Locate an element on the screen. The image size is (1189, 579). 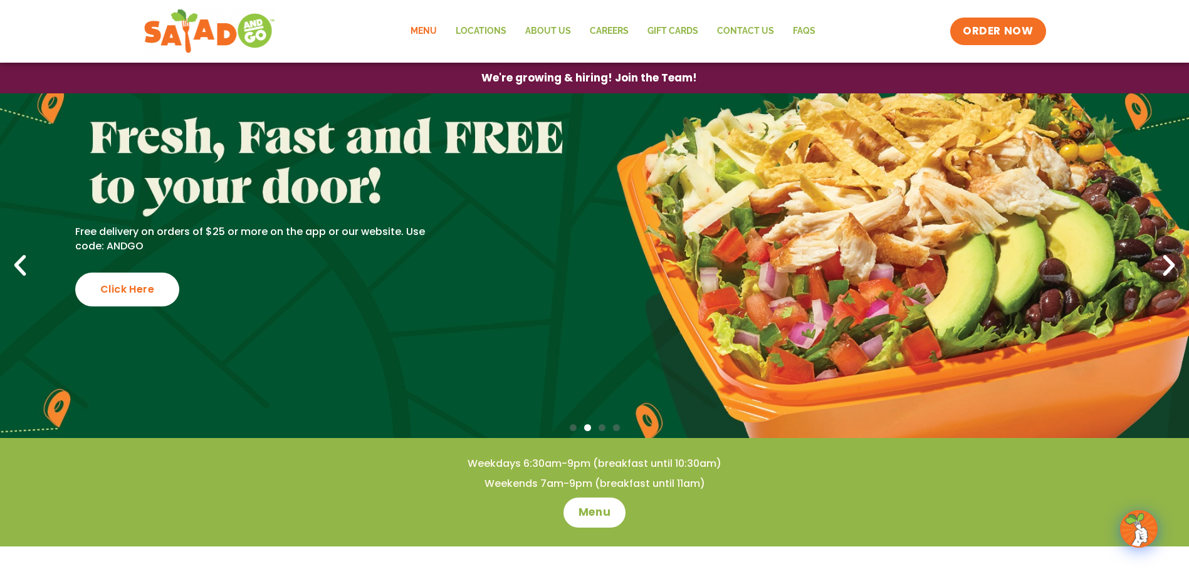
a: Locations is located at coordinates (481, 31).